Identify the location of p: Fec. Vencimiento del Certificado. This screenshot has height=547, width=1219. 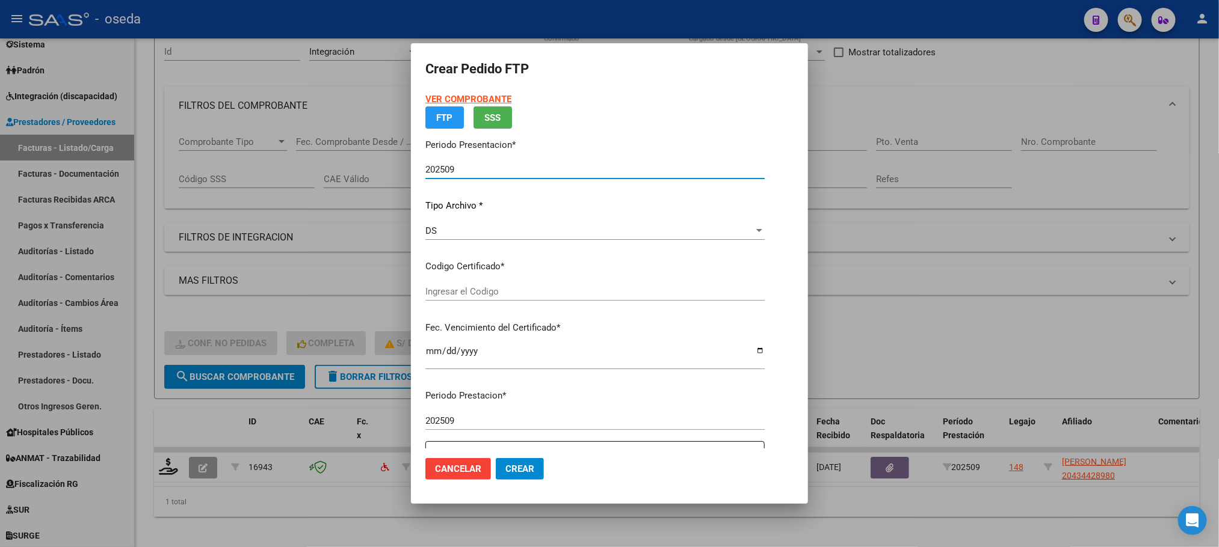
(595, 328).